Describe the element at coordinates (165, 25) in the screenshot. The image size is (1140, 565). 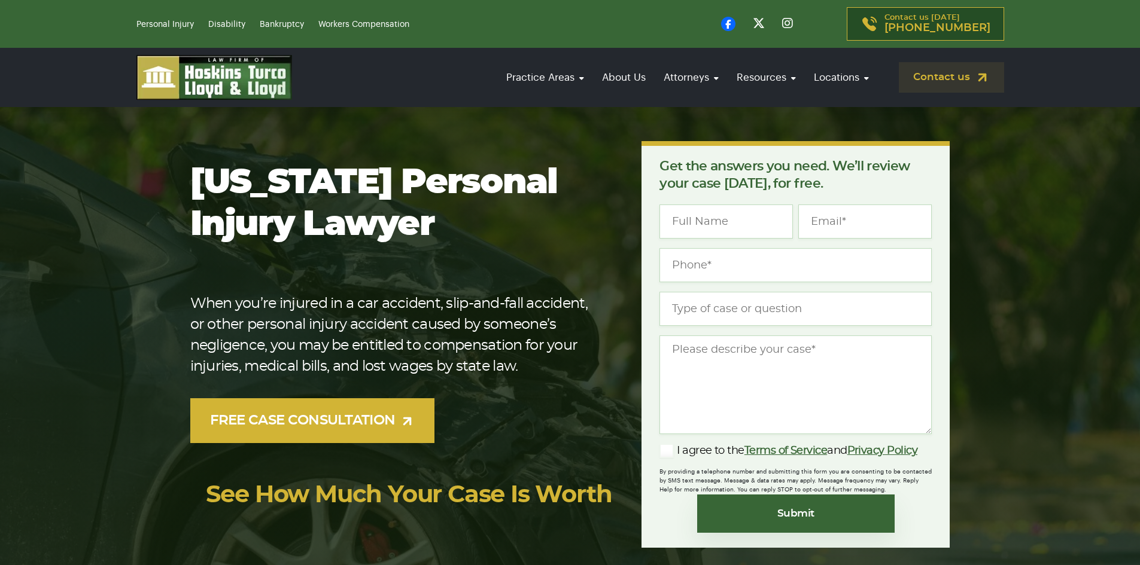
I see `a: Personal Injury` at that location.